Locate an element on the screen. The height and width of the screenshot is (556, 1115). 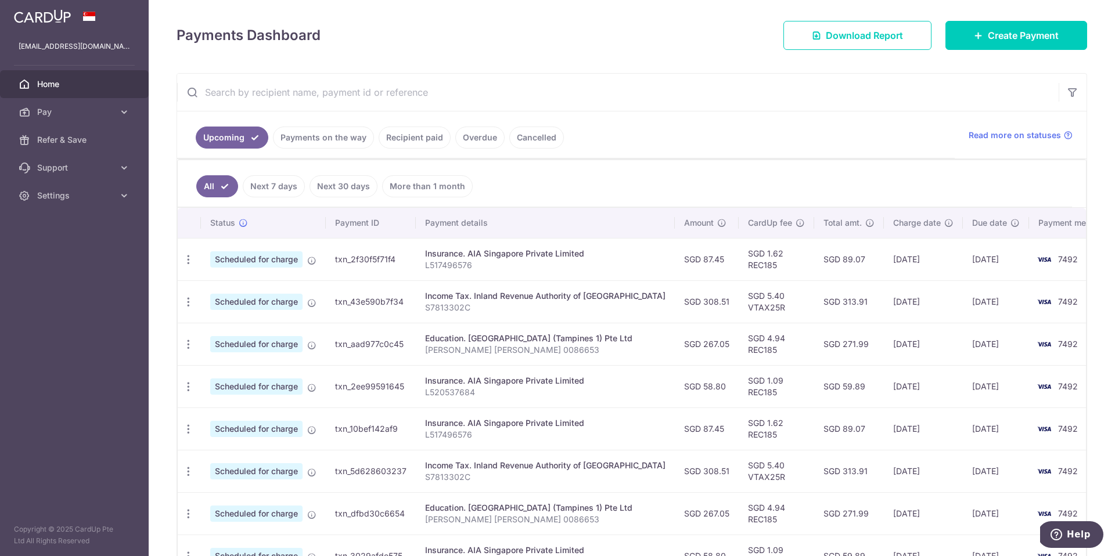
span: CardUp fee is located at coordinates (770, 223).